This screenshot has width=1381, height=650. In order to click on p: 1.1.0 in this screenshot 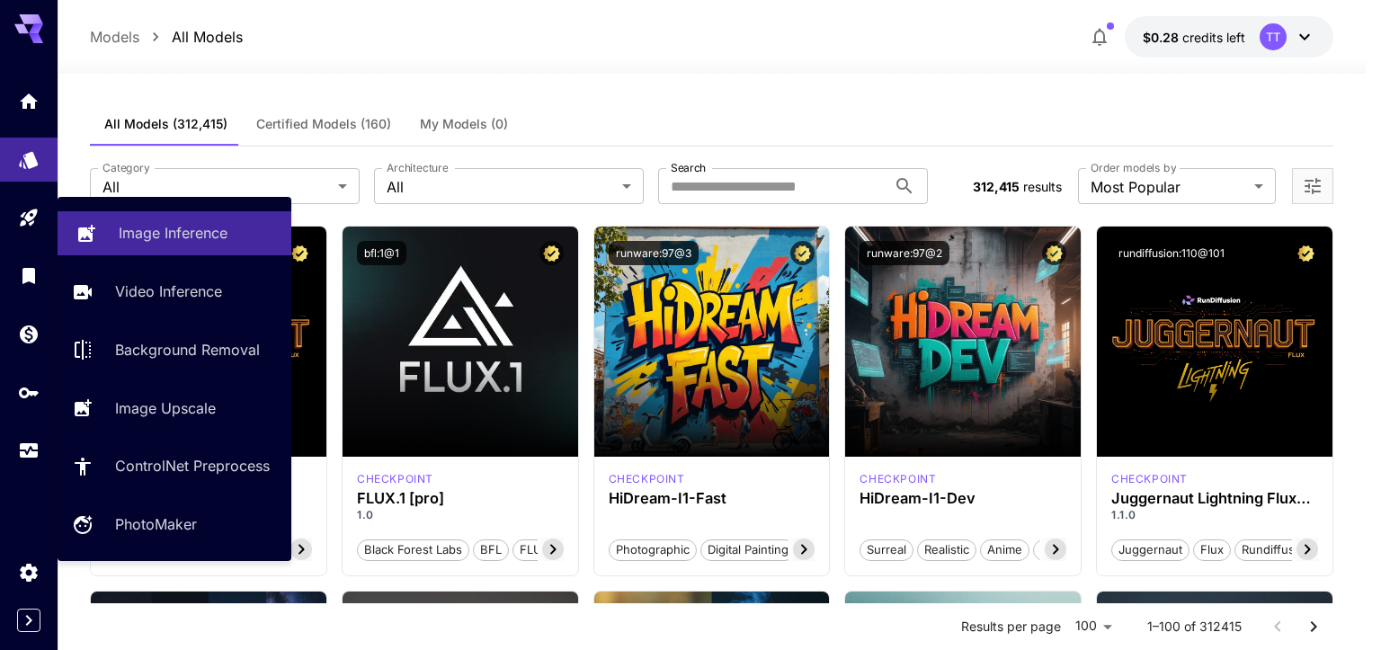, I will do `click(1215, 515)`.